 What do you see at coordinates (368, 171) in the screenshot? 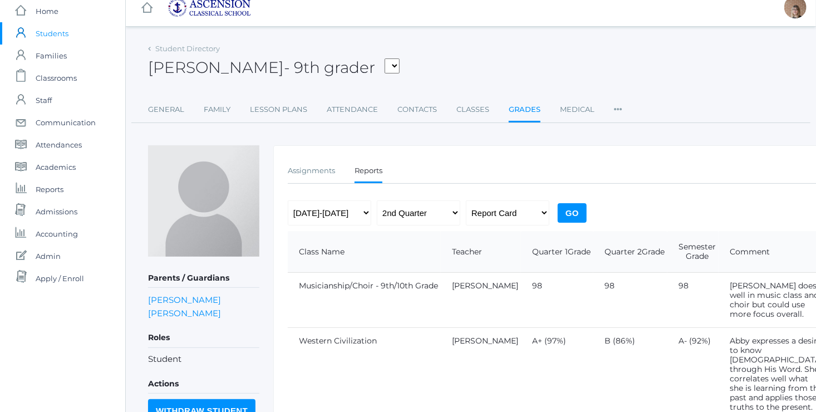
I see `a: Reports` at bounding box center [368, 171].